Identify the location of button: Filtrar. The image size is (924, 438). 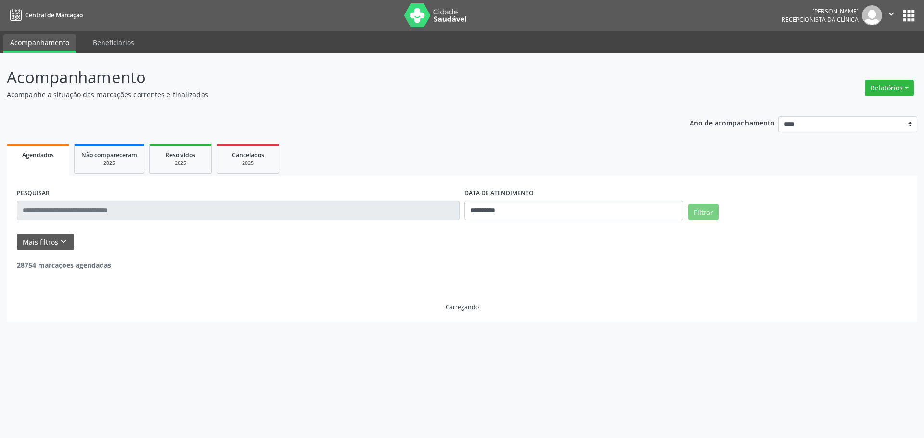
(703, 212).